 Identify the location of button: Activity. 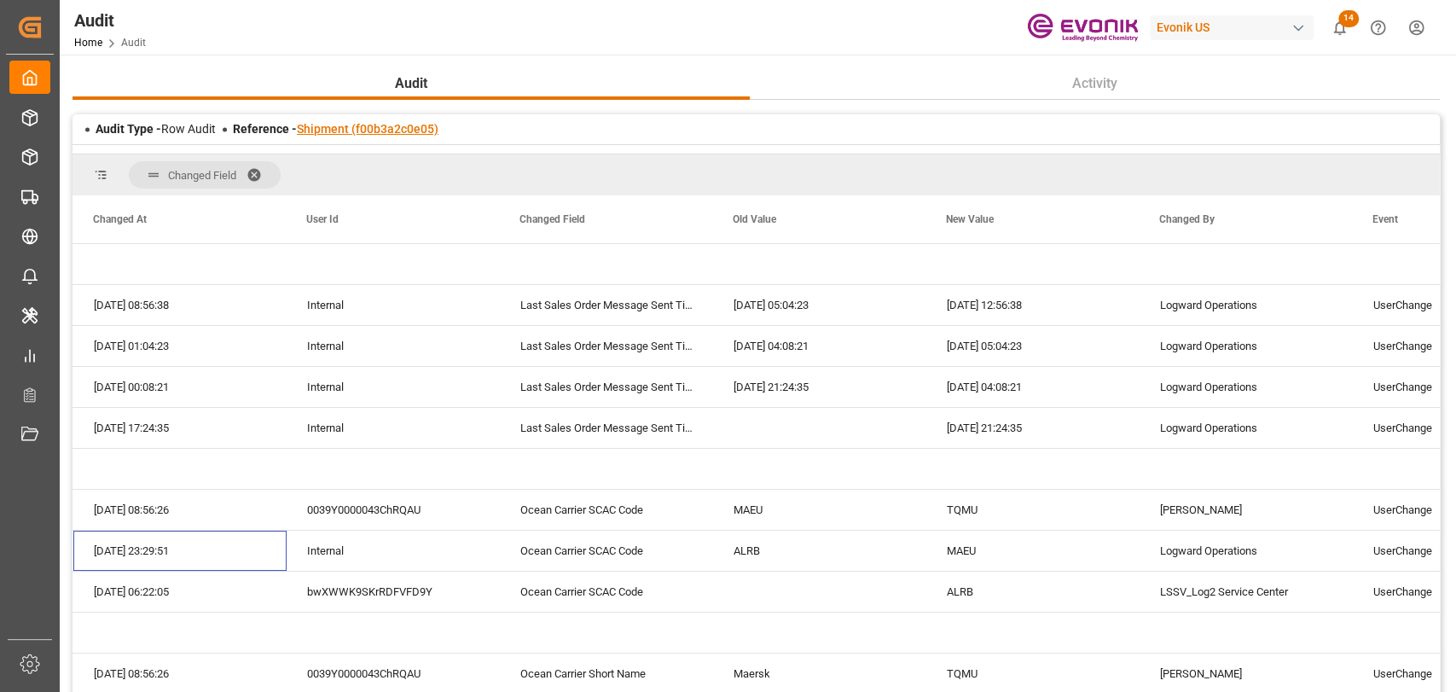
(1094, 84).